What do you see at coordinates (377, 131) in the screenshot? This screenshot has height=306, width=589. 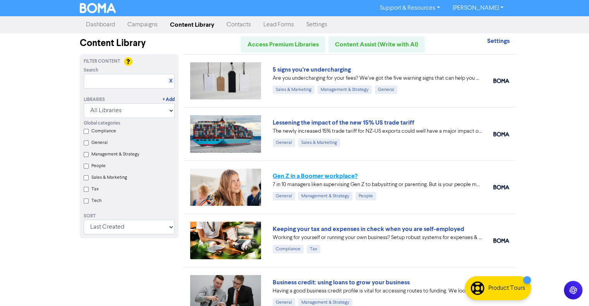 I see `div: The newly increased 15% trade tariff for NZ-US exports could well have a major impact on your mar...` at bounding box center [377, 131].